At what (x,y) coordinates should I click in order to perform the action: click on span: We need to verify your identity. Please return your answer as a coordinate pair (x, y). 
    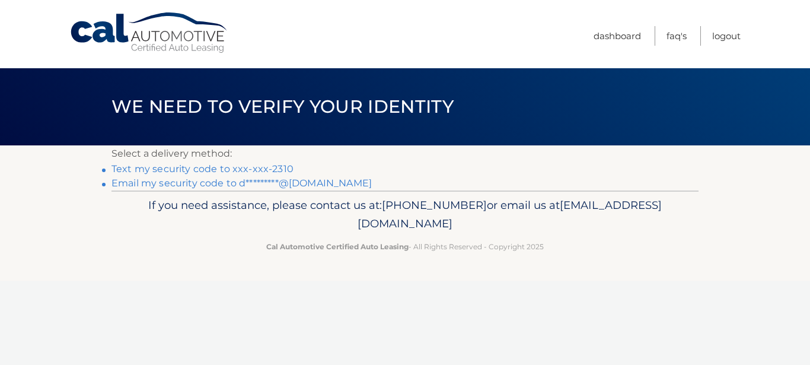
    Looking at the image, I should click on (282, 106).